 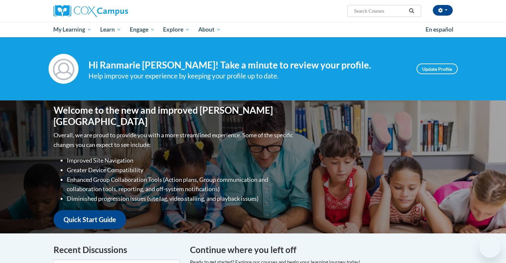 I want to click on p: Overall, we are proud to provide you with a more streamlined experience. Some of the specific cha..., so click(x=174, y=140).